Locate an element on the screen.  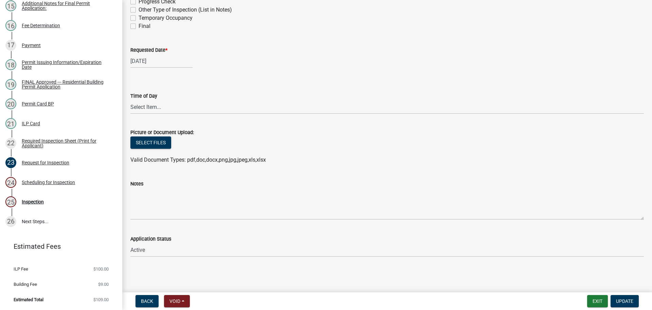
input: mm/dd/yyyy is located at coordinates (161, 61).